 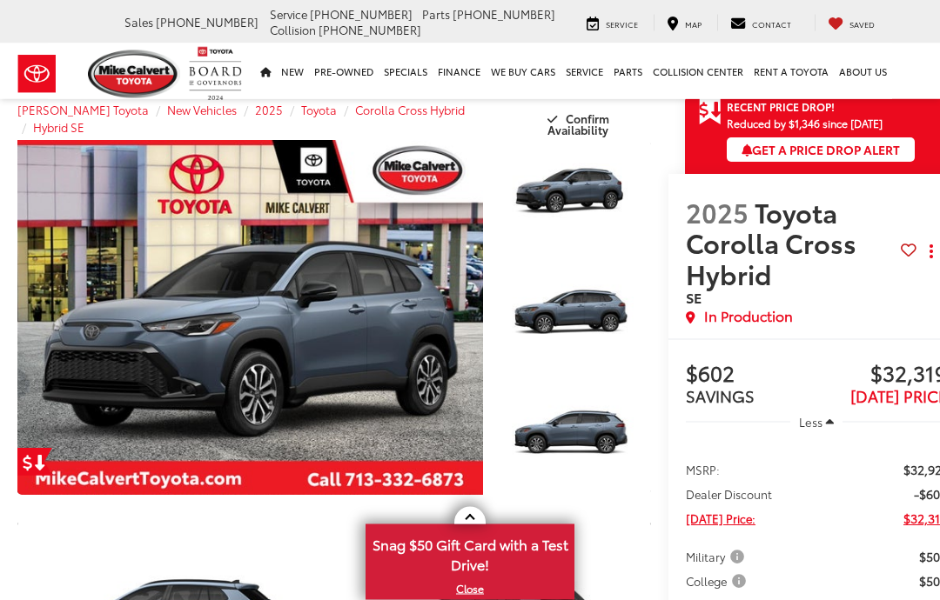 What do you see at coordinates (344, 71) in the screenshot?
I see `a: Pre-Owned` at bounding box center [344, 71].